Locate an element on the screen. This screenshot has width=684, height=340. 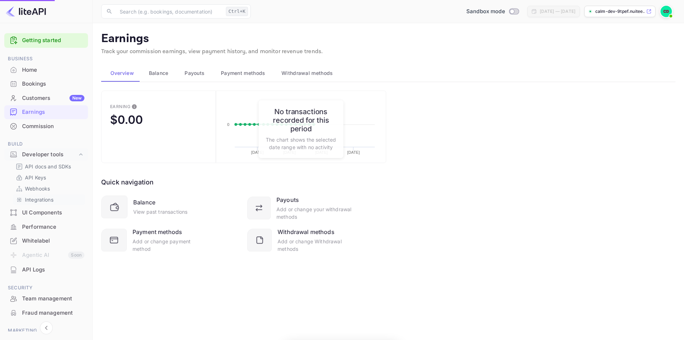
div: Add or change payment method is located at coordinates (169, 245).